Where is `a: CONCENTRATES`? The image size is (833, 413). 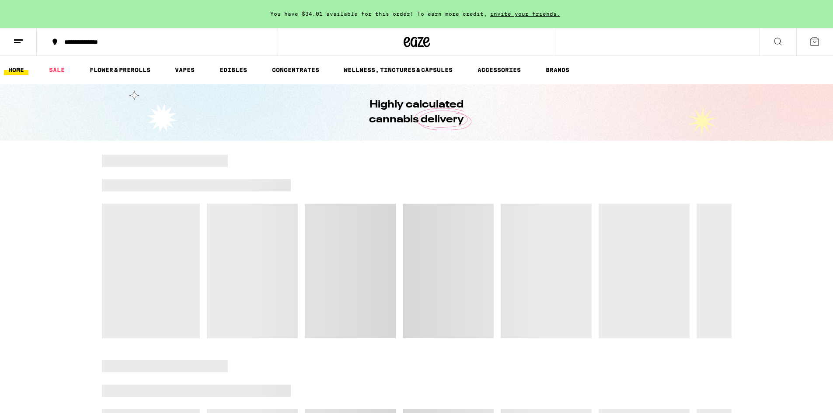
a: CONCENTRATES is located at coordinates (296, 70).